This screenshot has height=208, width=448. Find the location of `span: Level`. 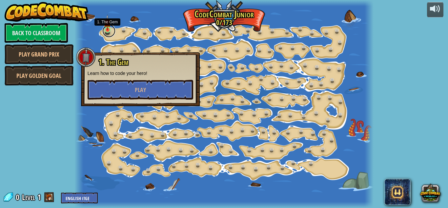

span: Level is located at coordinates (29, 197).